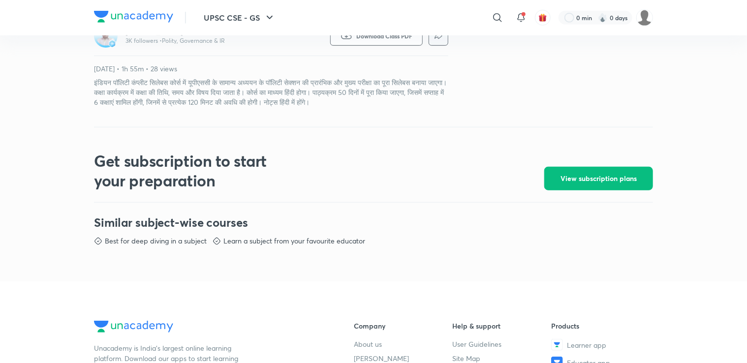  Describe the element at coordinates (600, 345) in the screenshot. I see `a: Learner app` at that location.